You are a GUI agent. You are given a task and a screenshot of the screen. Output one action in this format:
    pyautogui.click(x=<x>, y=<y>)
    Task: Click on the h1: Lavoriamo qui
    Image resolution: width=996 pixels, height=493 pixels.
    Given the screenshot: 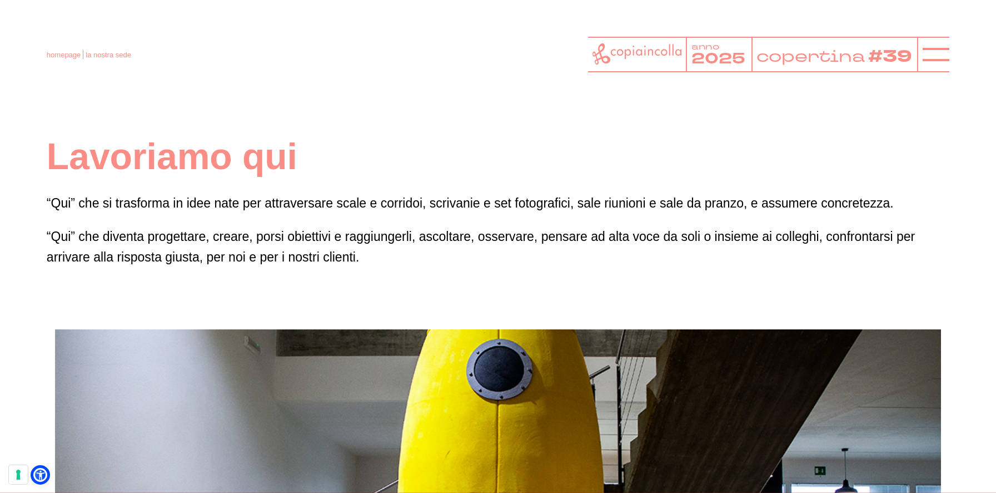 What is the action you would take?
    pyautogui.click(x=498, y=156)
    